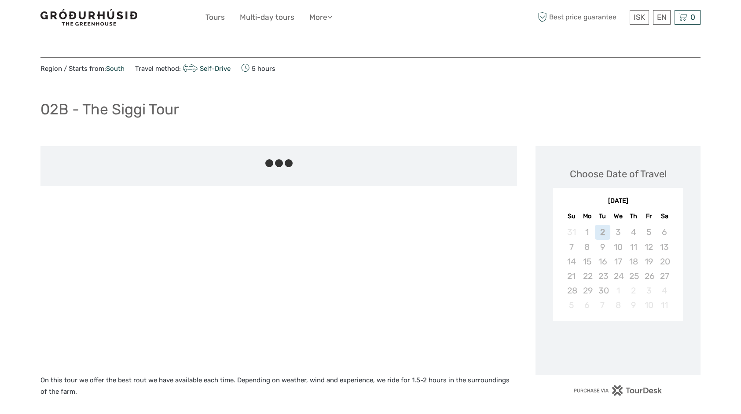  I want to click on div: Not available Tuesday, September 30th, 2025, so click(603, 291).